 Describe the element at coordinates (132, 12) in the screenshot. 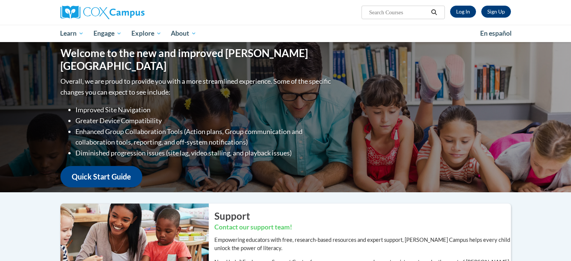

I see `a: Cox Campus` at that location.